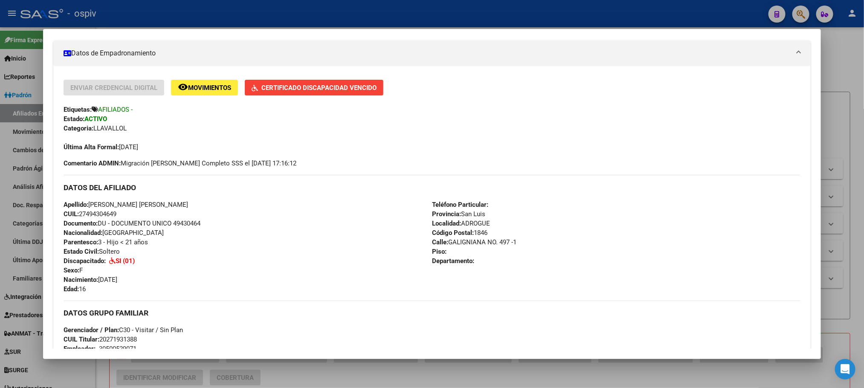  What do you see at coordinates (461, 223) in the screenshot?
I see `span: ADROGUE` at bounding box center [461, 223].